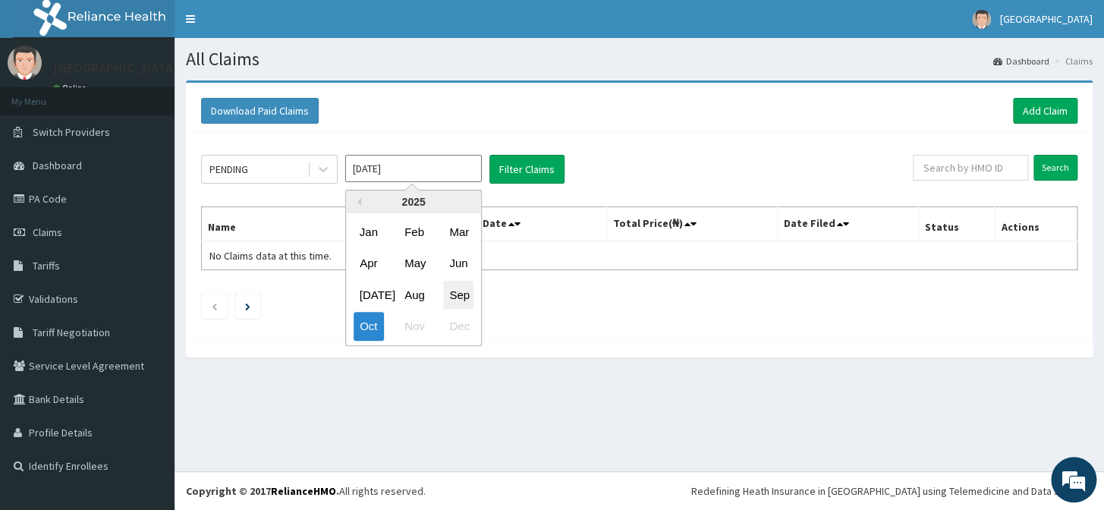 The height and width of the screenshot is (510, 1104). What do you see at coordinates (413, 231) in the screenshot?
I see `div: Choose February 2025` at bounding box center [413, 231].